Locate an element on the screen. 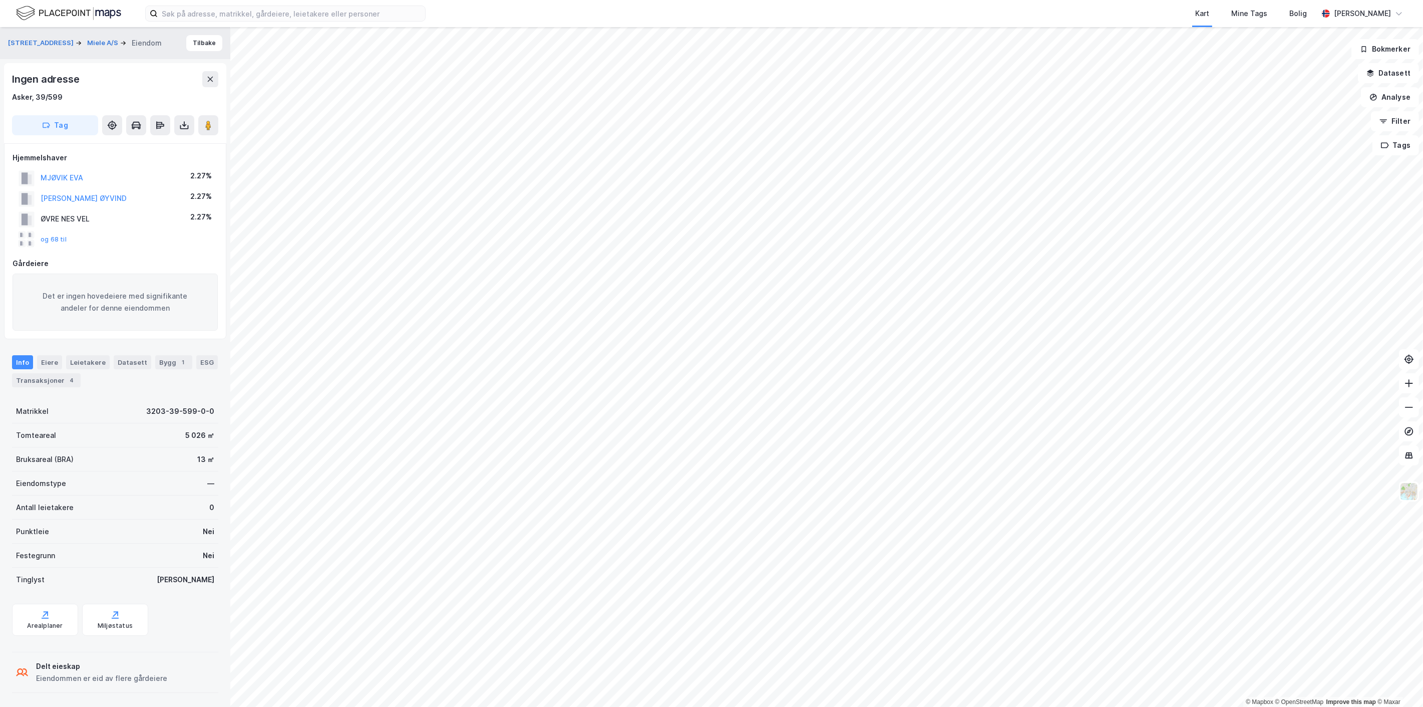  div: Tomteareal is located at coordinates (36, 435).